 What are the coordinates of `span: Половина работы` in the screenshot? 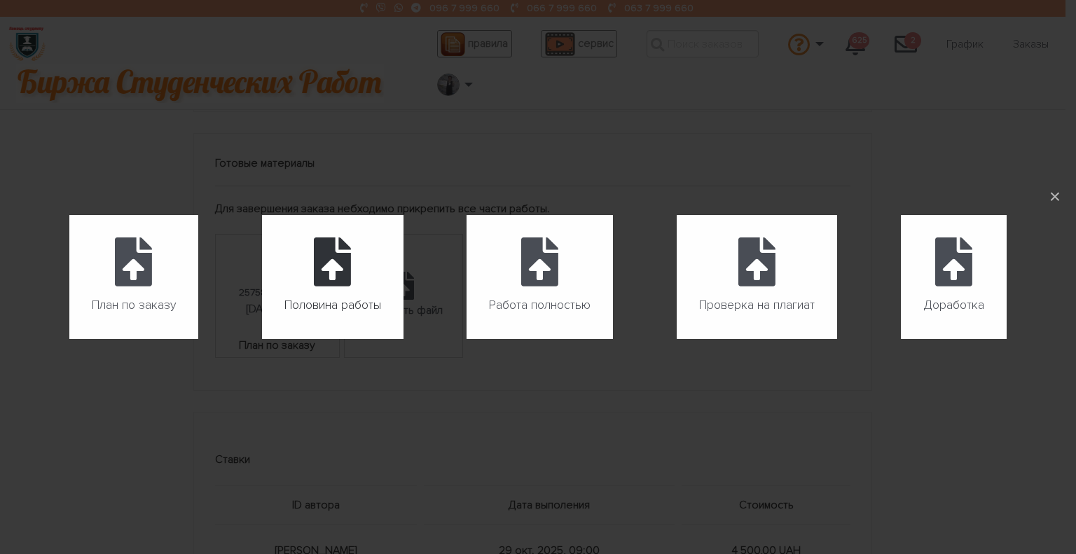 It's located at (333, 305).